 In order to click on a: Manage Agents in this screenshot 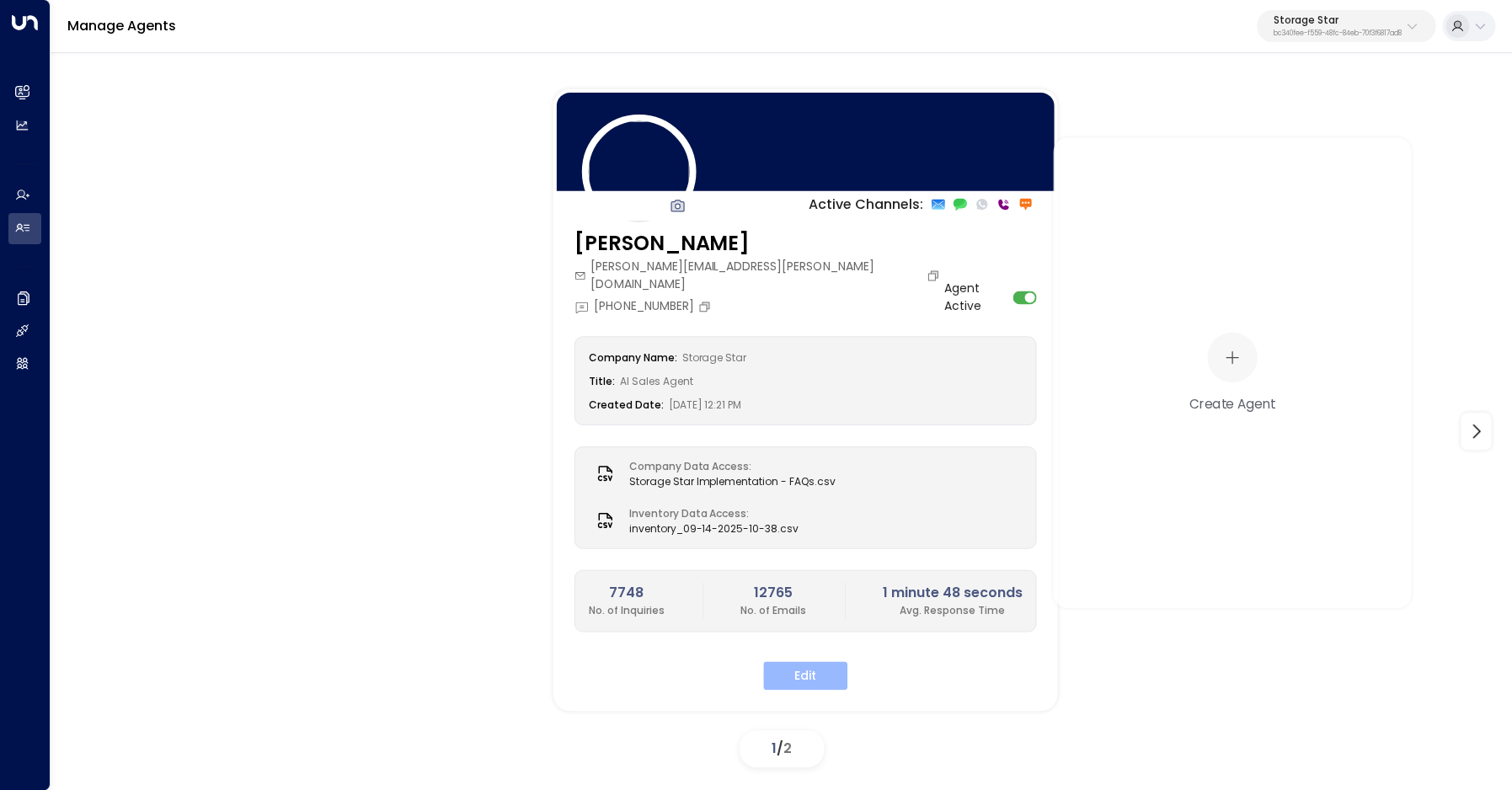, I will do `click(121, 25)`.